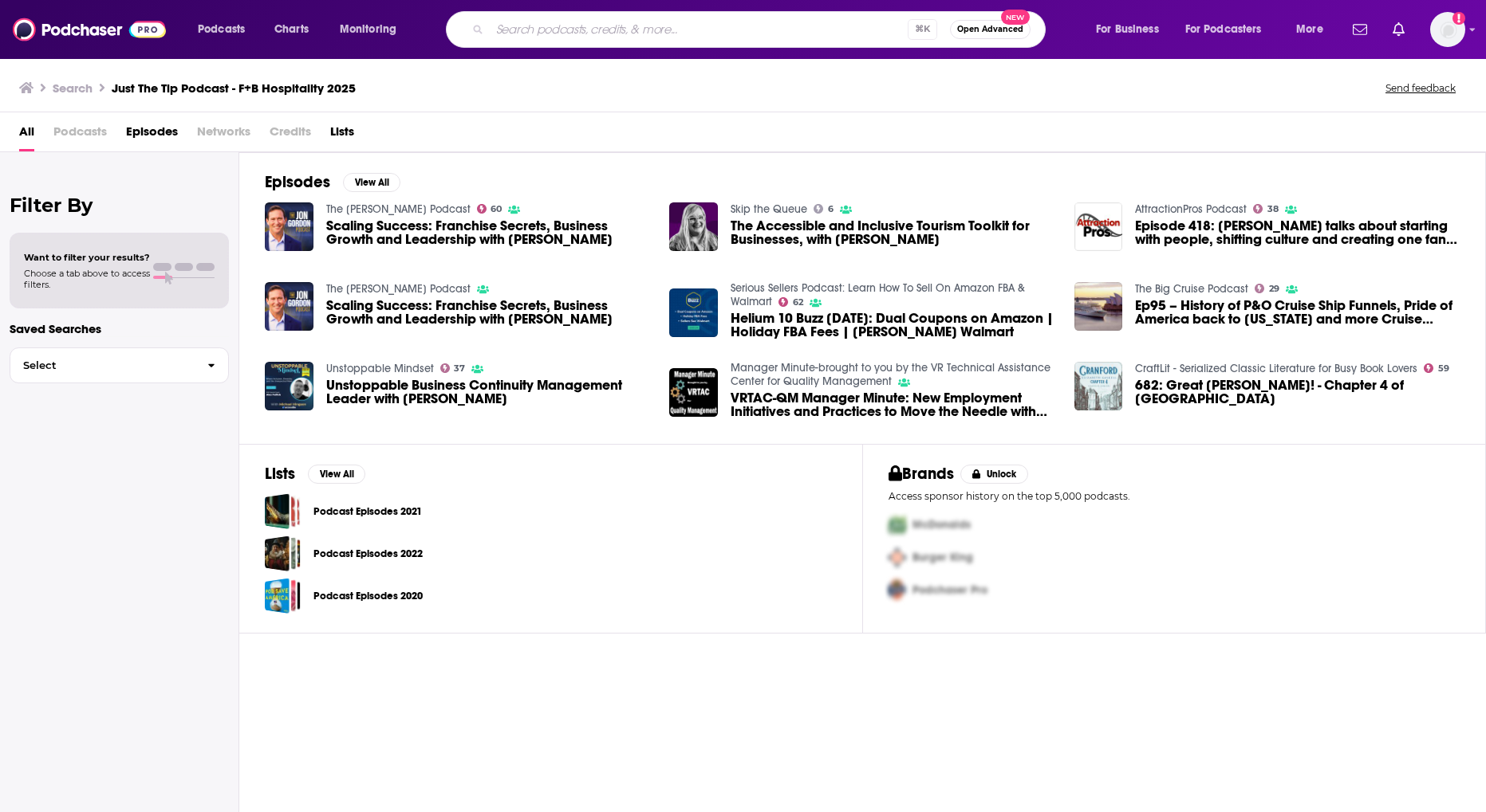 The height and width of the screenshot is (812, 1486). What do you see at coordinates (791, 302) in the screenshot?
I see `a: 62` at bounding box center [791, 302].